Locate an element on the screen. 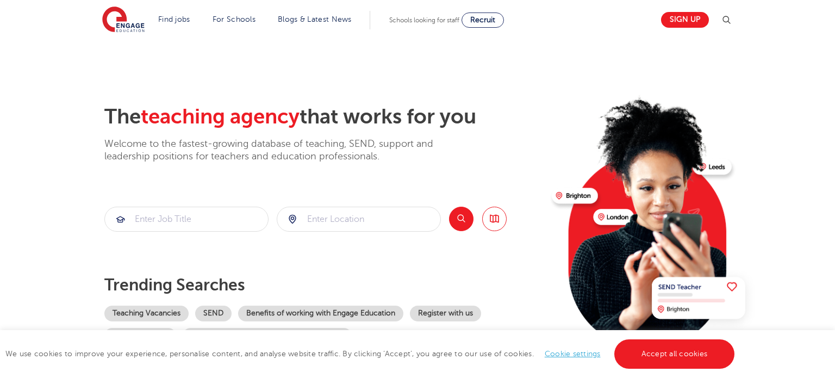 The width and height of the screenshot is (835, 378). span: We use cookies to improve your experience, personalise content, and analyse website traffic. By c... is located at coordinates (371, 354).